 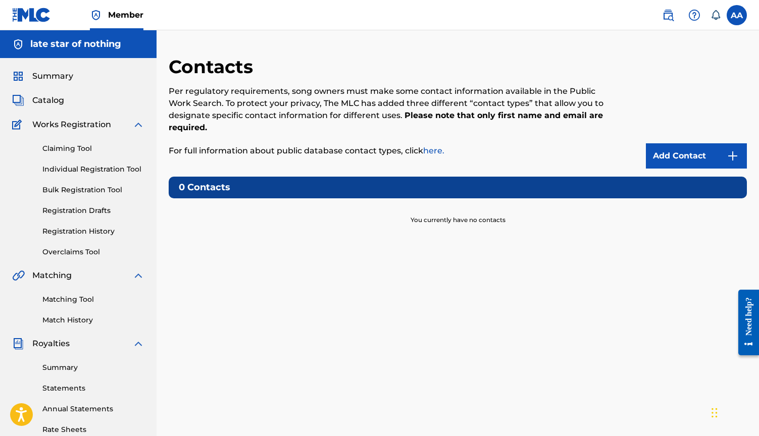 What do you see at coordinates (52, 276) in the screenshot?
I see `span: Matching` at bounding box center [52, 276].